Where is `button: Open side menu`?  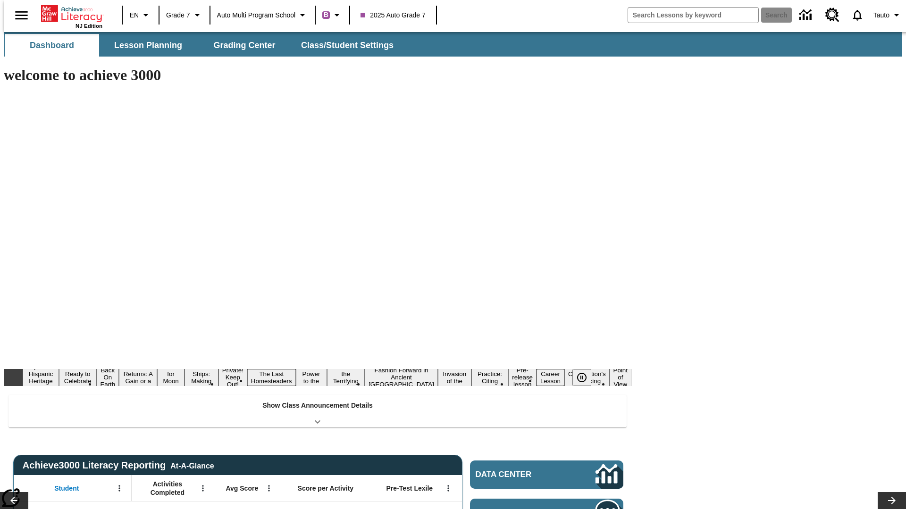 button: Open side menu is located at coordinates (21, 15).